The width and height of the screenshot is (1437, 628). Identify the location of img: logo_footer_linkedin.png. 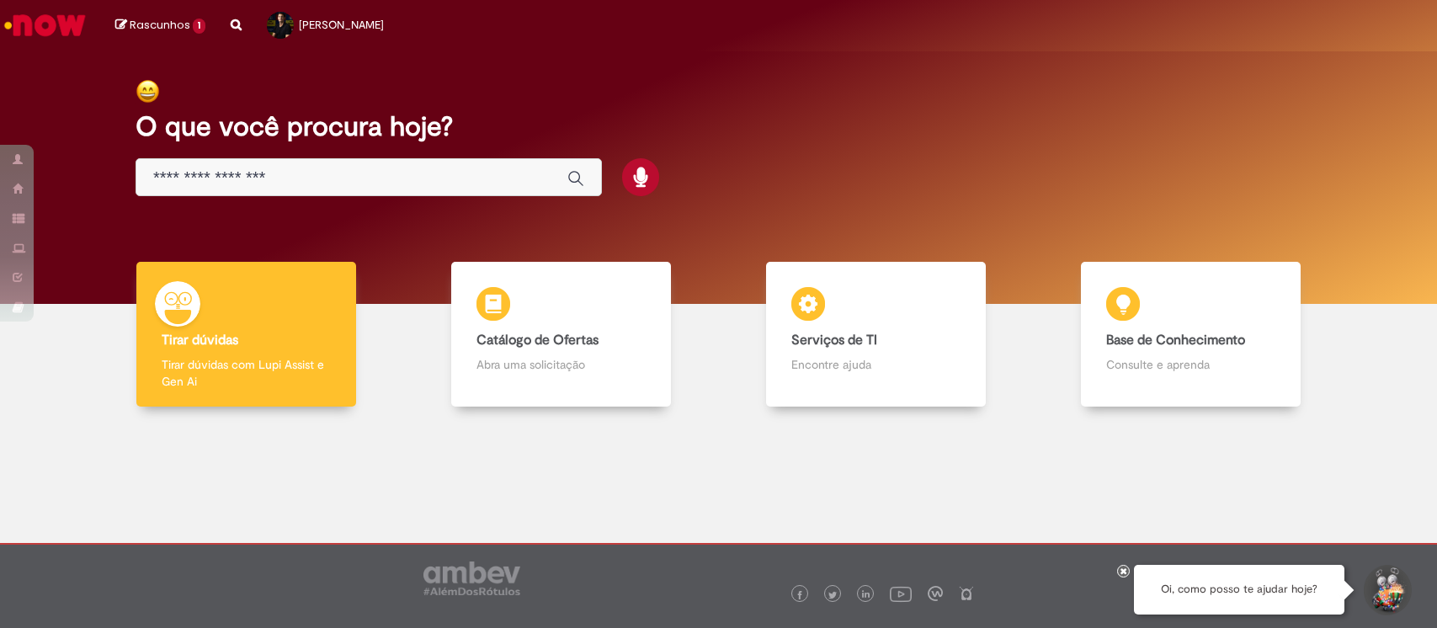
(866, 595).